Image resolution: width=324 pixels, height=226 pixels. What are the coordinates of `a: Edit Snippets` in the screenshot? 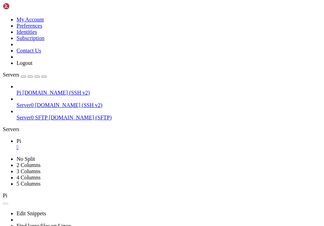 It's located at (31, 213).